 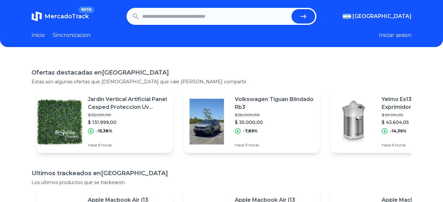 What do you see at coordinates (274, 104) in the screenshot?
I see `p: Volkswagen Tiguan Blindado Rb3` at bounding box center [274, 104].